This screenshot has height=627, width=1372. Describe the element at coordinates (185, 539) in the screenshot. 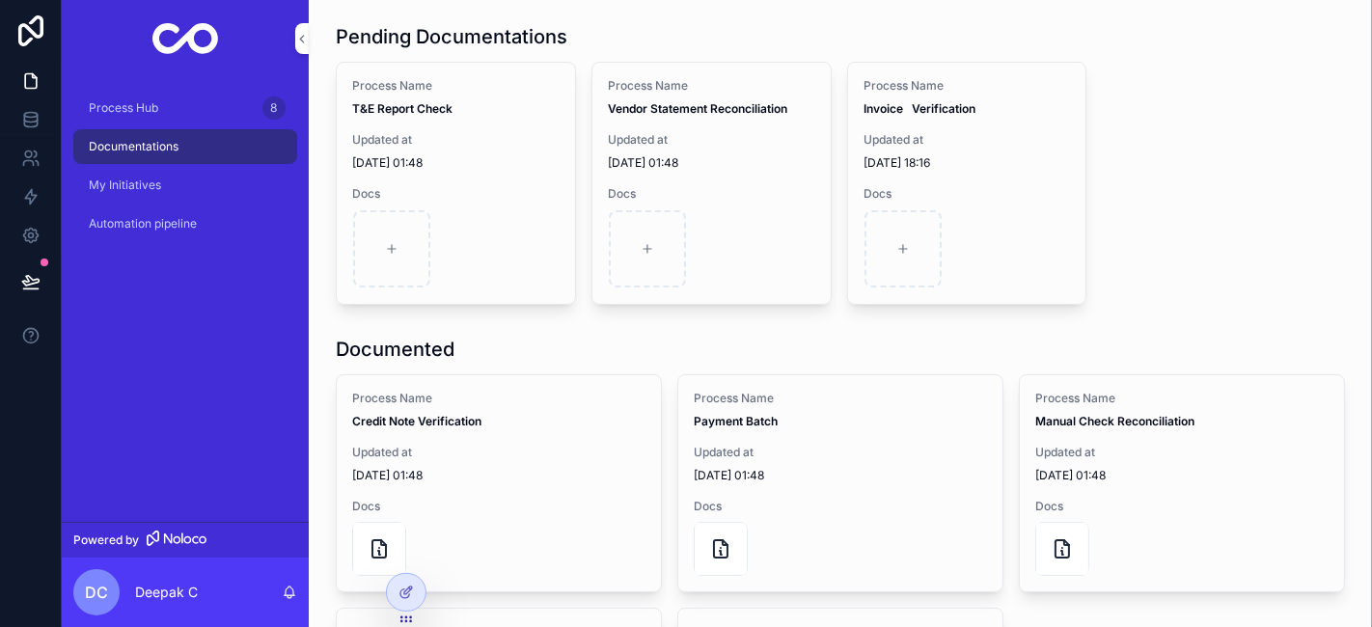

I see `a: Powered by` at that location.